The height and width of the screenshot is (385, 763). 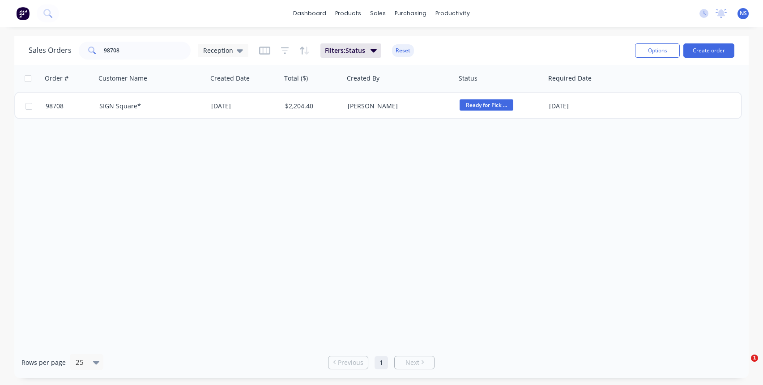 I want to click on div: sales, so click(x=378, y=13).